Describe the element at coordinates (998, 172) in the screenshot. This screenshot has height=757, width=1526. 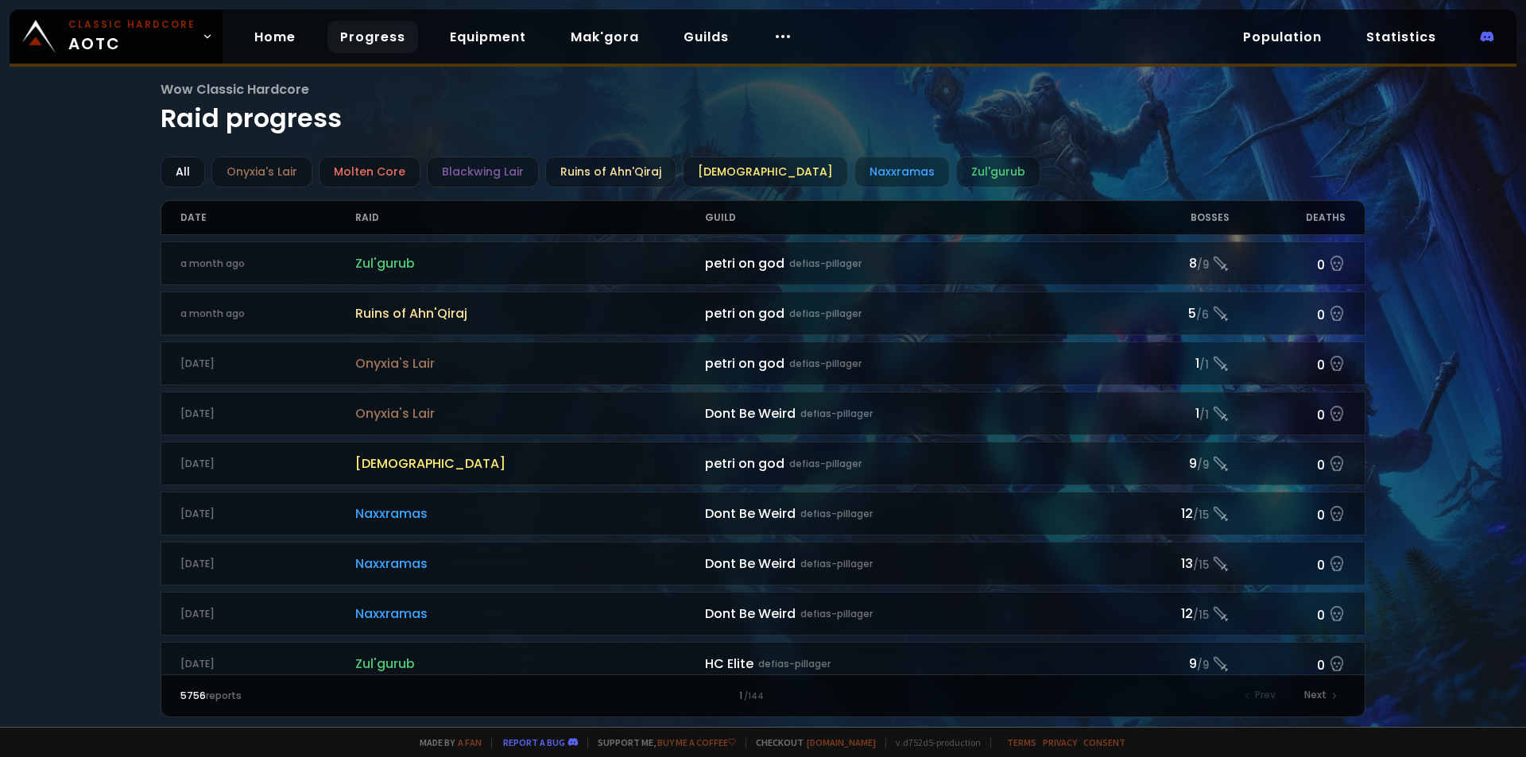
I see `div: Zul'gurub` at that location.